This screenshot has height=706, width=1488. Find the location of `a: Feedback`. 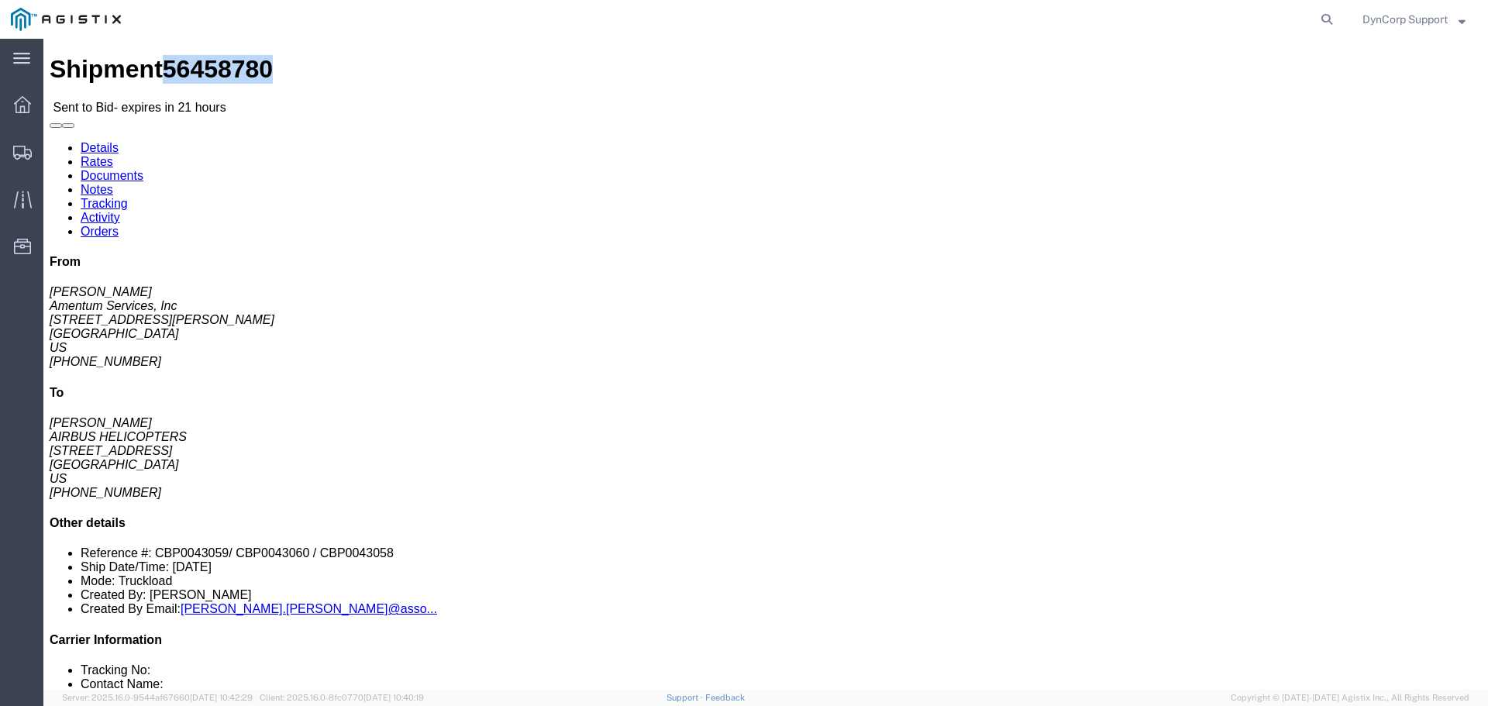

a: Feedback is located at coordinates (724, 697).